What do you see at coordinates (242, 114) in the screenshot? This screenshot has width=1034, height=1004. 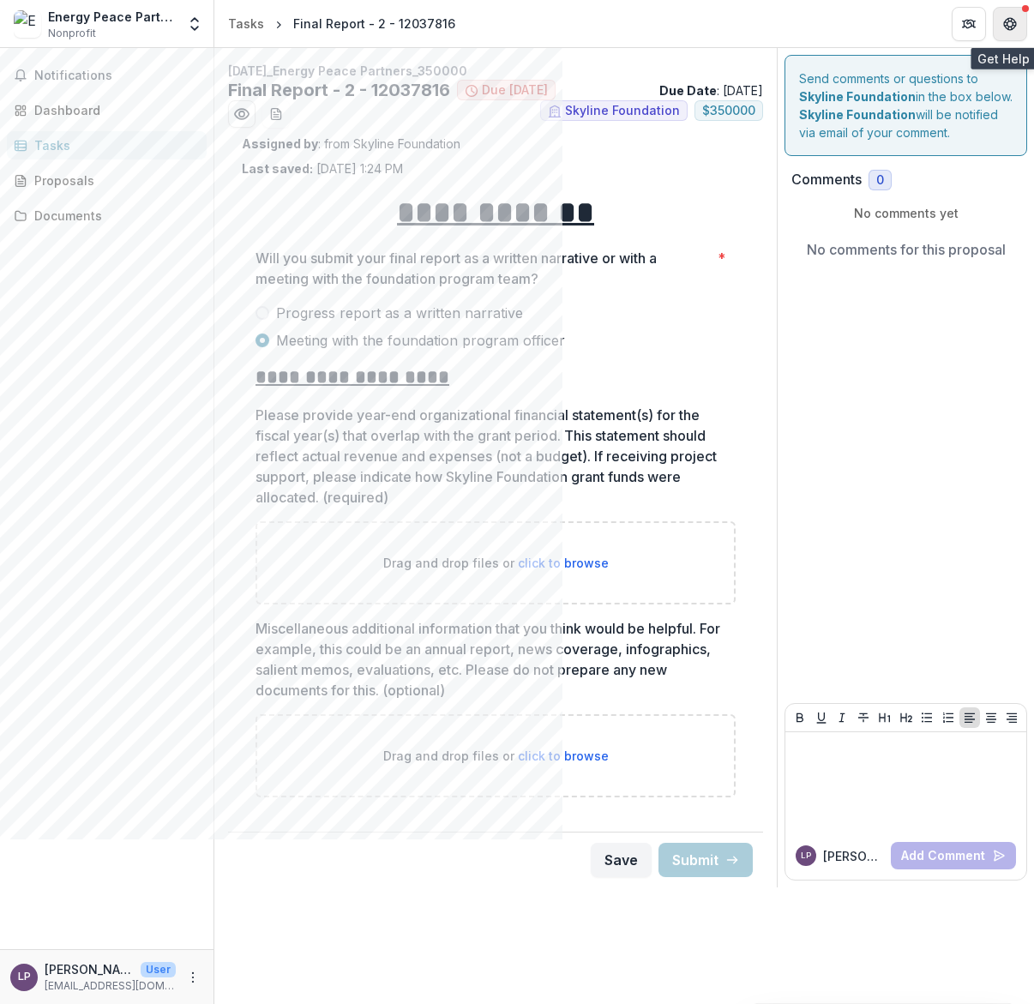 I see `button: Preview 57aae5bc-8c68-4592-a7a8-e7fc48f62a8a.pdf` at bounding box center [242, 114].